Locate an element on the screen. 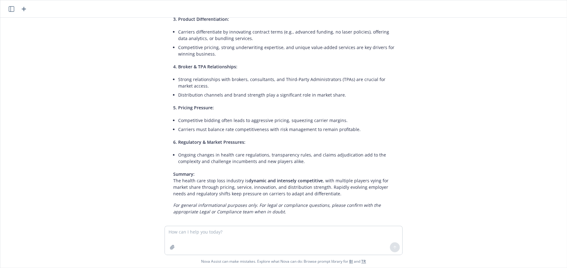 This screenshot has height=268, width=567. span: dynamic and intensely competitive is located at coordinates (286, 180).